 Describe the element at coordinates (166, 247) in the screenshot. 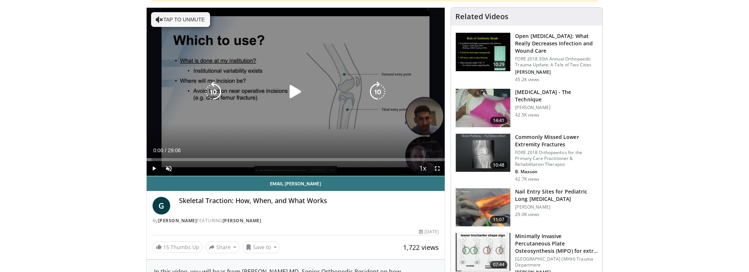

I see `span: 15` at that location.